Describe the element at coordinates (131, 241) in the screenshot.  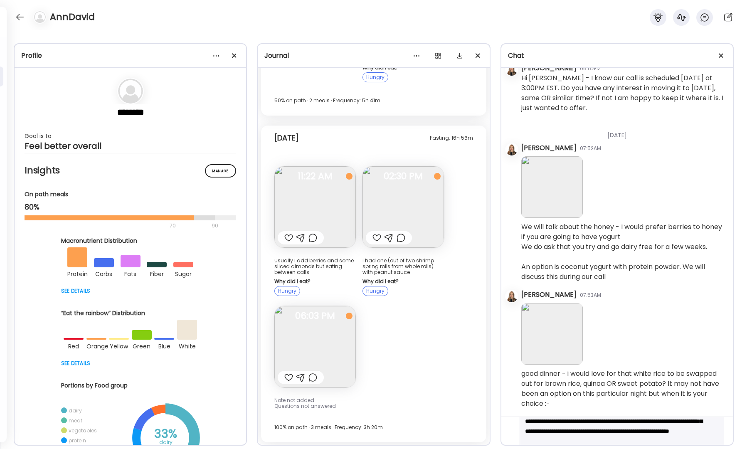
I see `div: Macronutrient Distribution` at that location.